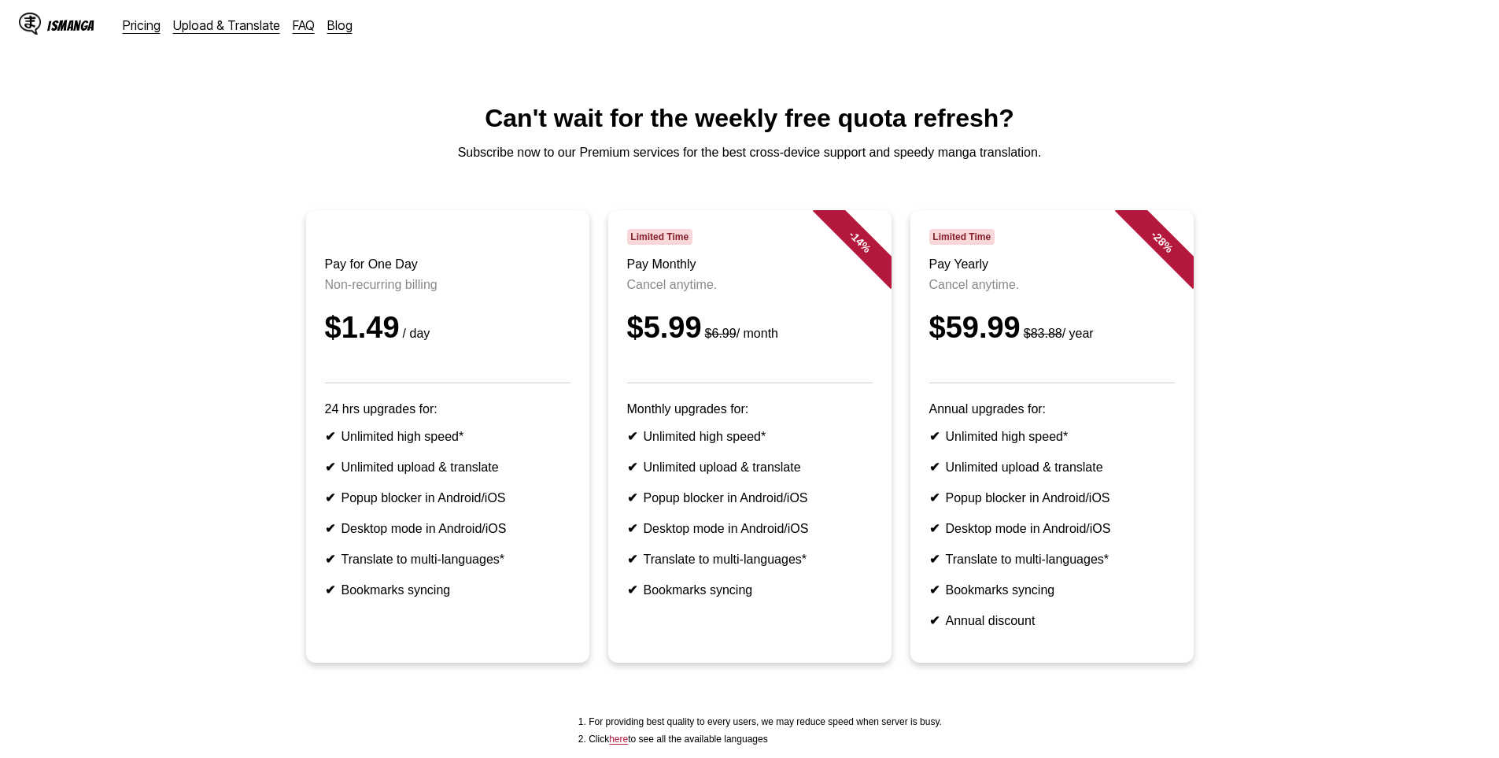  What do you see at coordinates (1052, 327) in the screenshot?
I see `div: $59.99` at bounding box center [1052, 327].